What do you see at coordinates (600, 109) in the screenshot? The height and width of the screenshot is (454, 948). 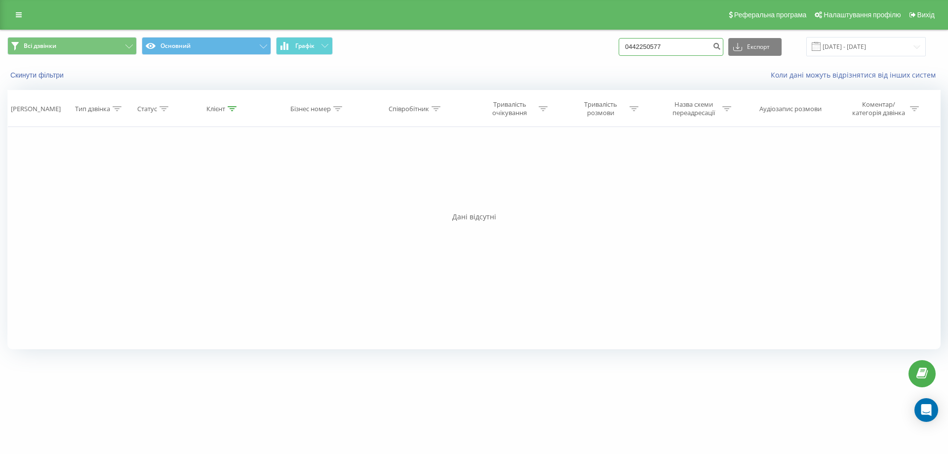 I see `div: Тривалість розмови` at bounding box center [600, 109].